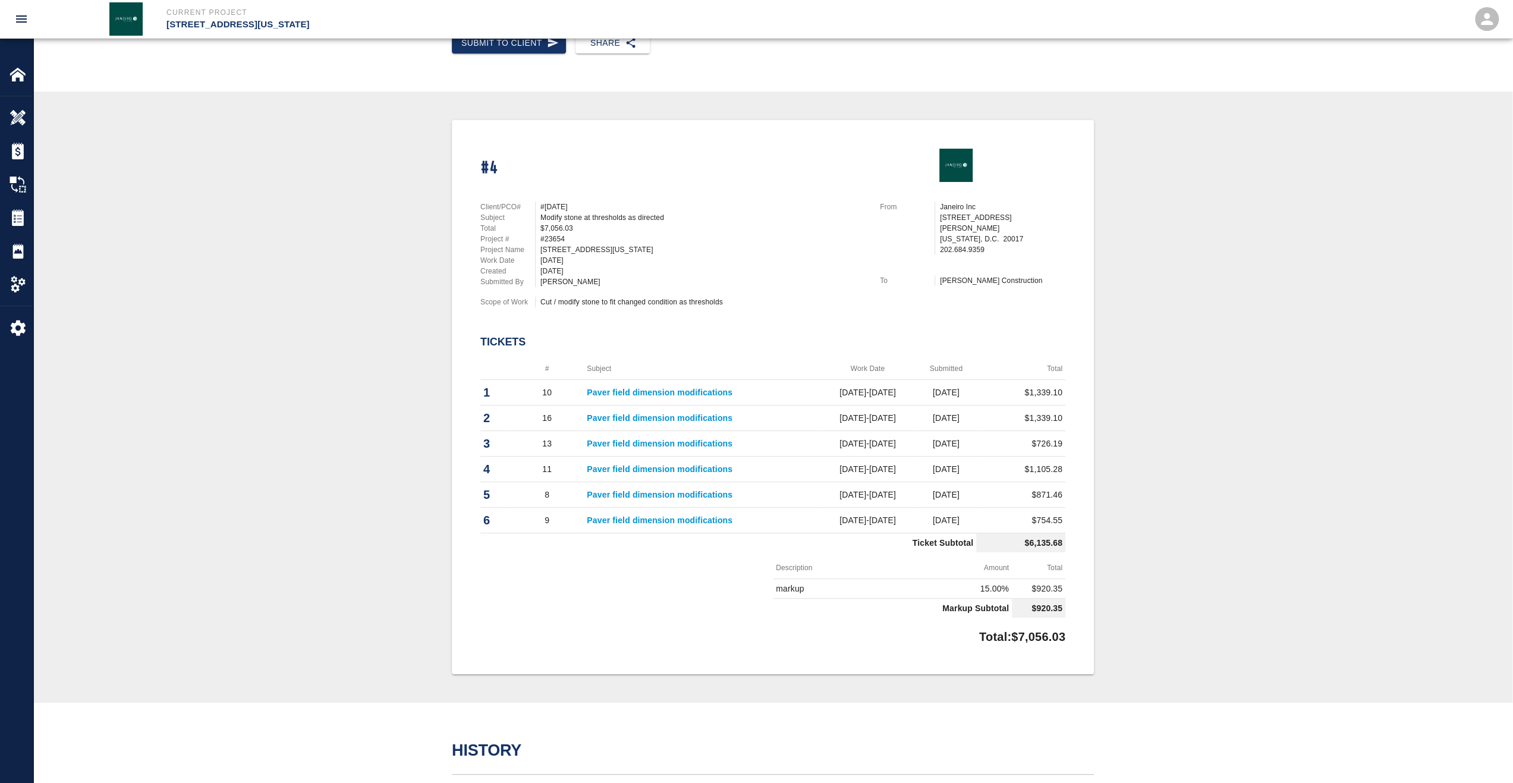  What do you see at coordinates (21, 19) in the screenshot?
I see `button: open drawer` at bounding box center [21, 19].